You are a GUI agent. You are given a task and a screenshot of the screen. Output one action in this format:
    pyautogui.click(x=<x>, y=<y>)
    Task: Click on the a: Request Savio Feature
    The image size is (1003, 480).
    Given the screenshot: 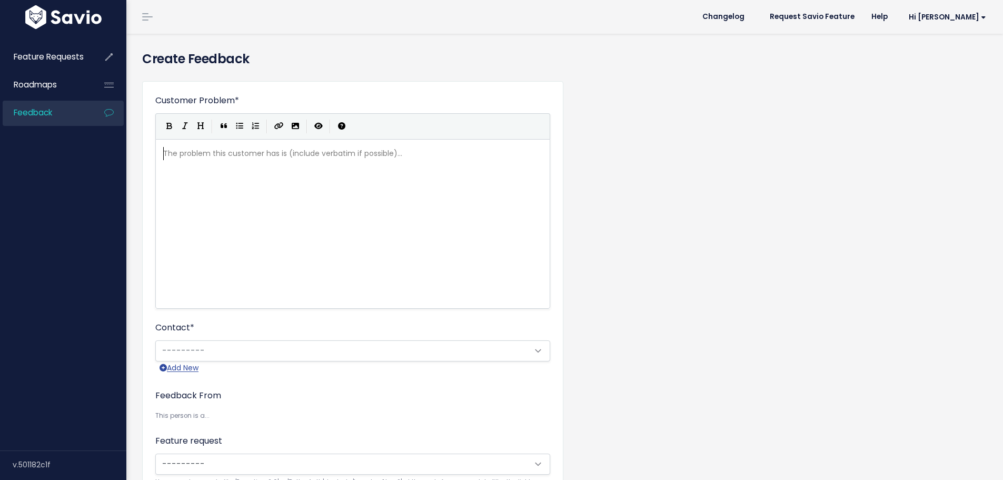 What is the action you would take?
    pyautogui.click(x=812, y=17)
    